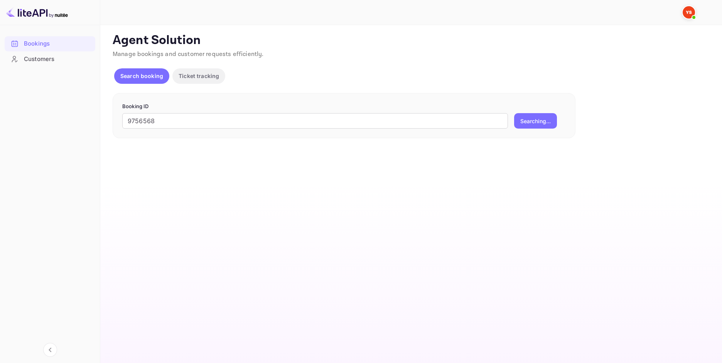 The height and width of the screenshot is (363, 722). What do you see at coordinates (410, 41) in the screenshot?
I see `p: Agent Solution` at bounding box center [410, 41].